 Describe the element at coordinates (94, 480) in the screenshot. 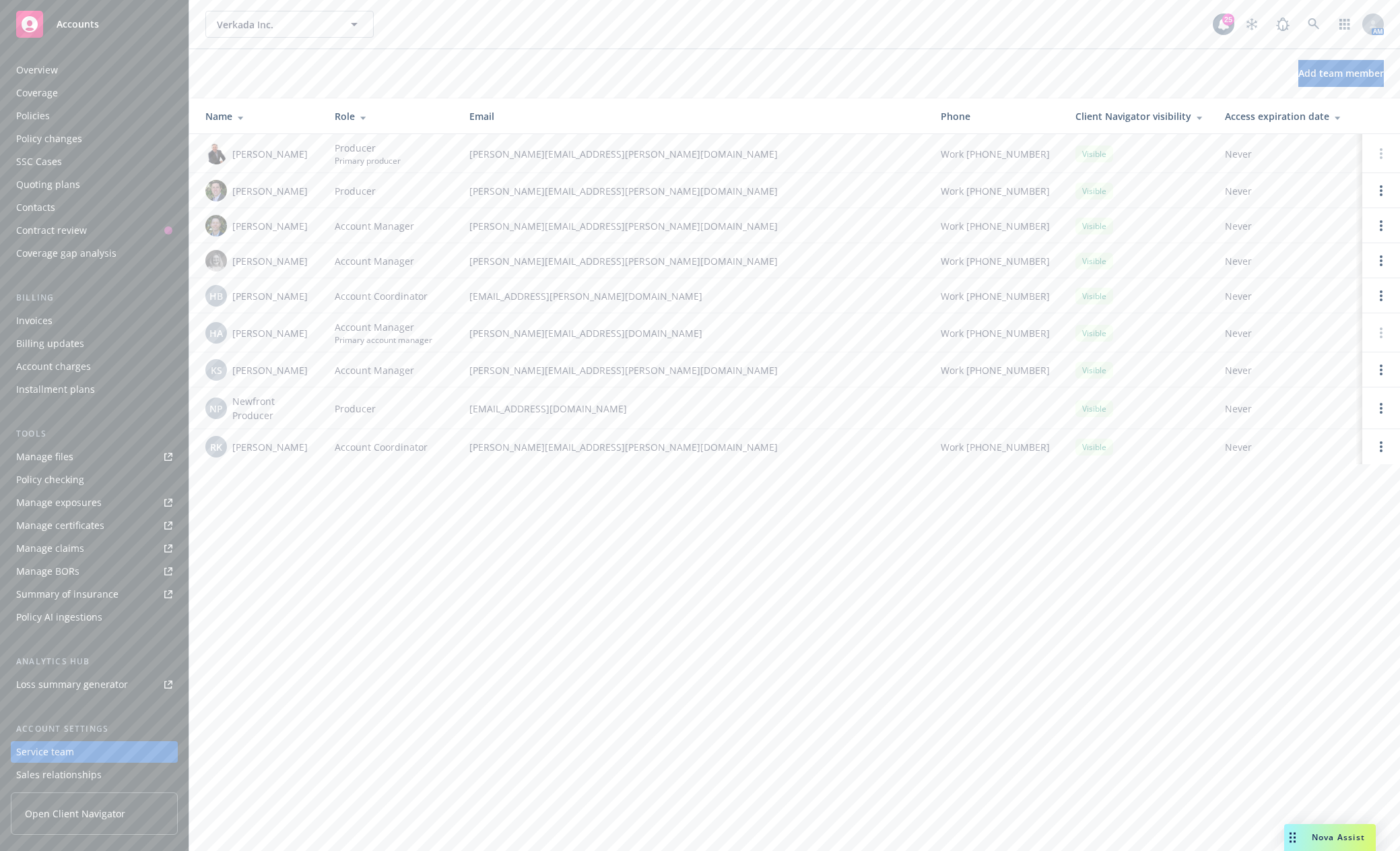

I see `a: Policy checking` at that location.